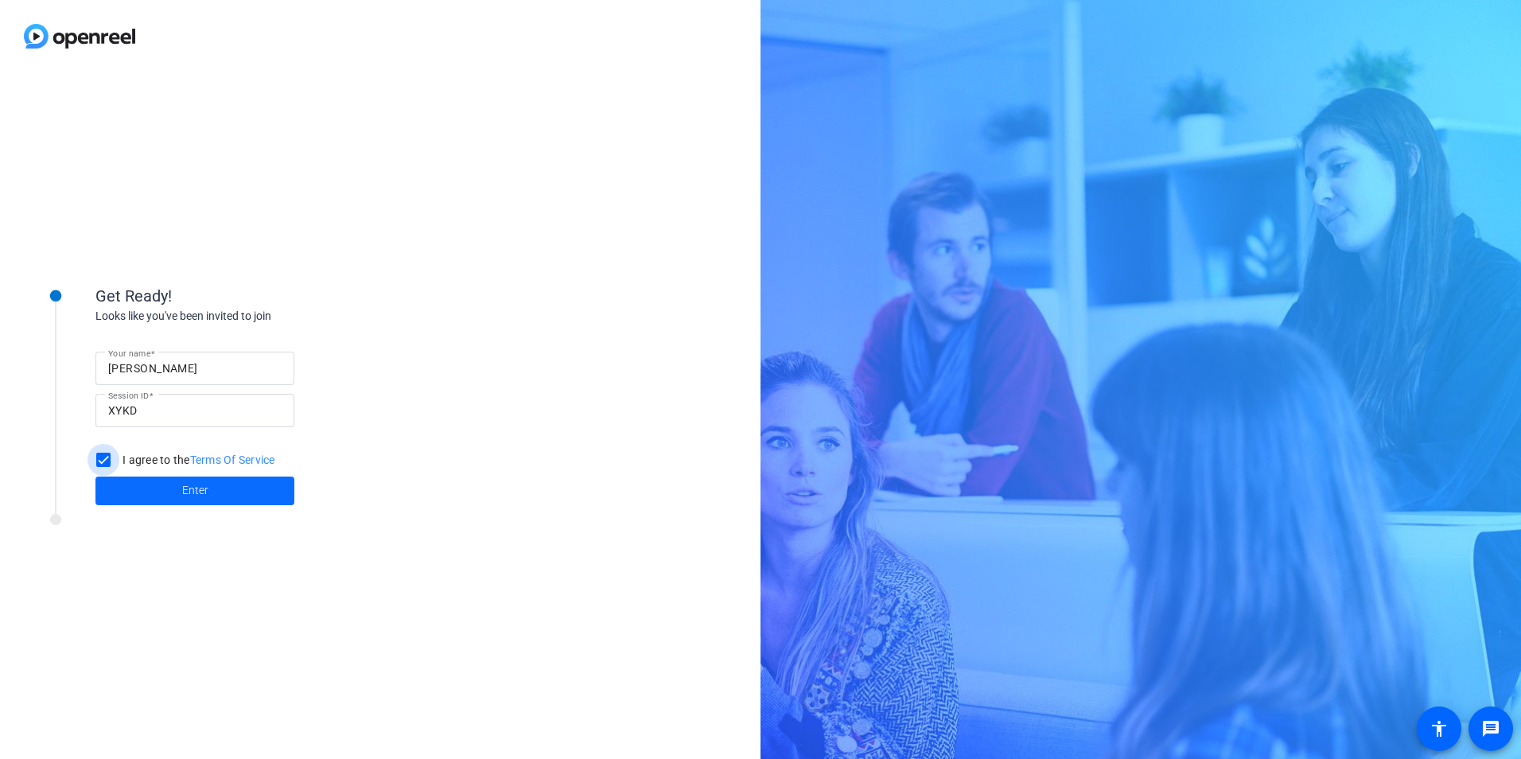 The height and width of the screenshot is (759, 1521). I want to click on label: I agree to the, so click(197, 460).